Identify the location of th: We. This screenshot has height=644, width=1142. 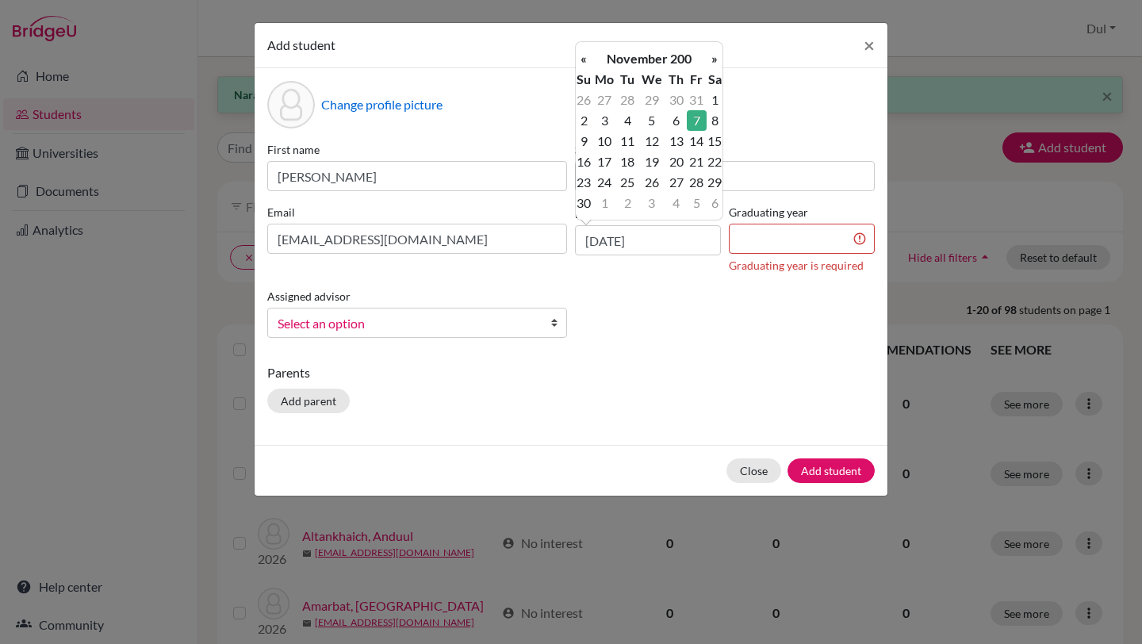
(651, 79).